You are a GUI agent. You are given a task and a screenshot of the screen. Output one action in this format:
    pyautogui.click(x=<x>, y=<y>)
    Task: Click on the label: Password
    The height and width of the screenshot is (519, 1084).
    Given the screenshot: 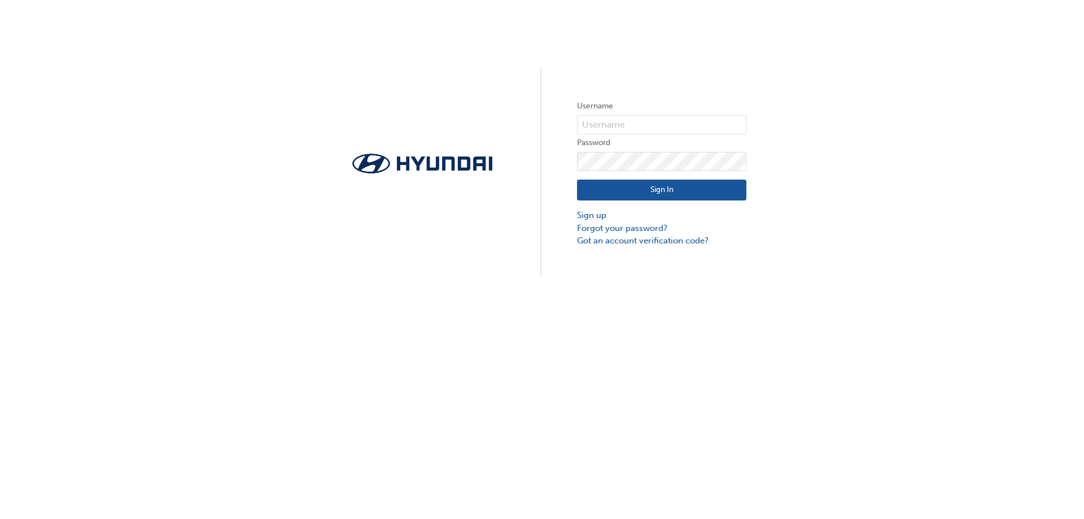 What is the action you would take?
    pyautogui.click(x=662, y=143)
    